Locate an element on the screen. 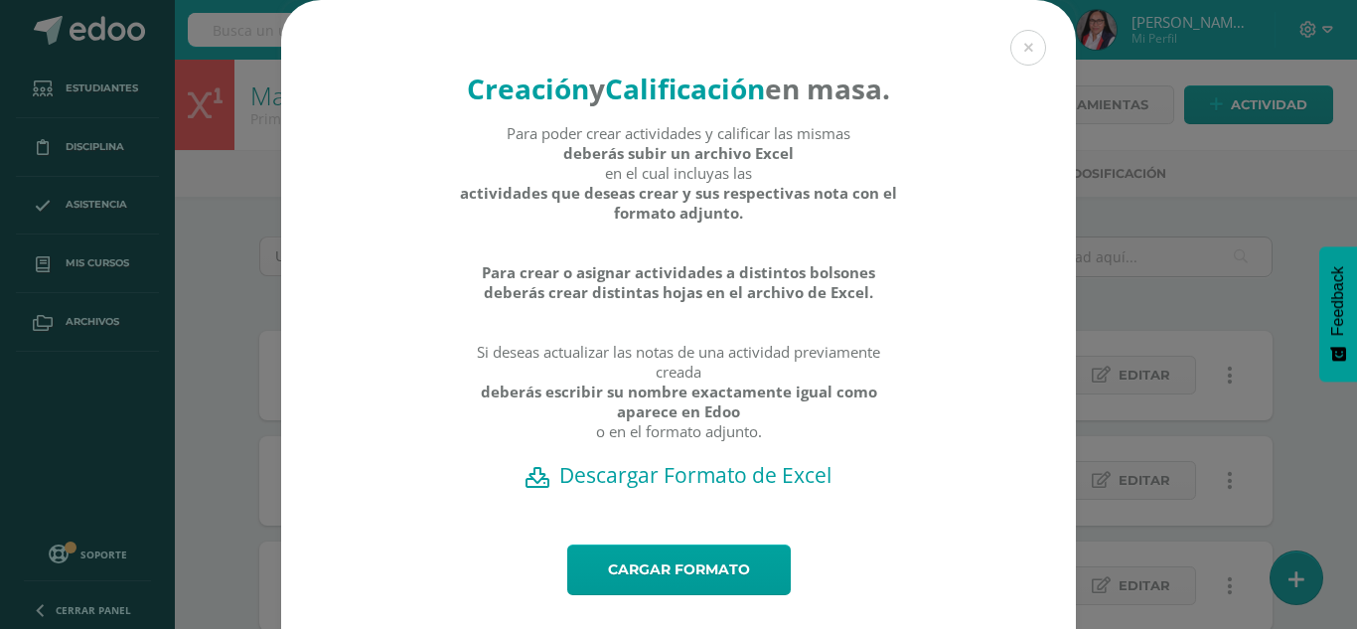 The width and height of the screenshot is (1357, 629). strong: Calificación is located at coordinates (685, 88).